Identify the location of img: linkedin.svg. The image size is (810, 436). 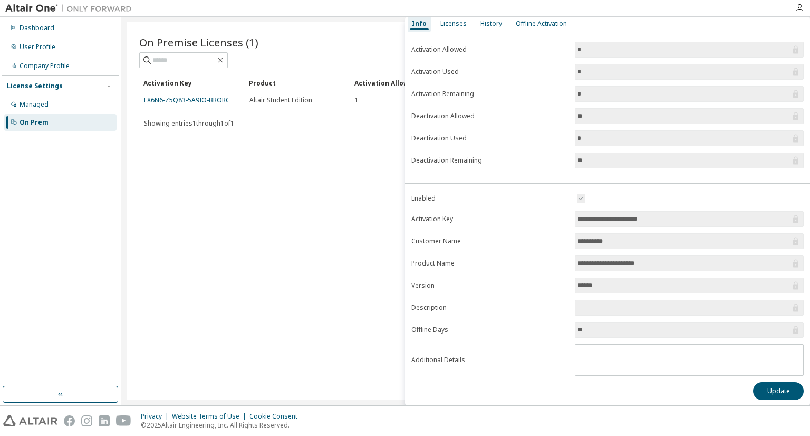
(104, 420).